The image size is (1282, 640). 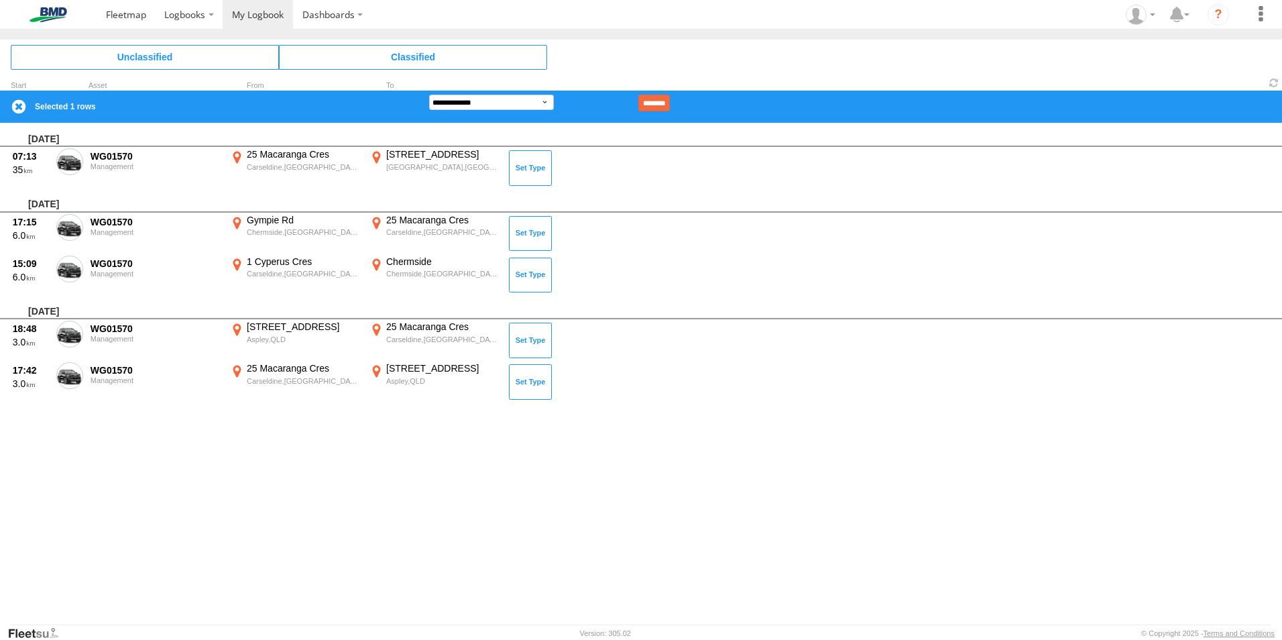 I want to click on div: © Copyright 2025 -, so click(x=1207, y=633).